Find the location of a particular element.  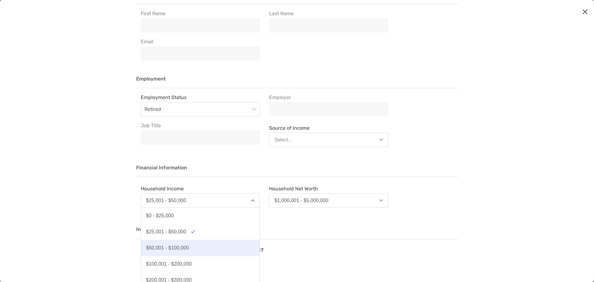

input: Employer is located at coordinates (329, 109).